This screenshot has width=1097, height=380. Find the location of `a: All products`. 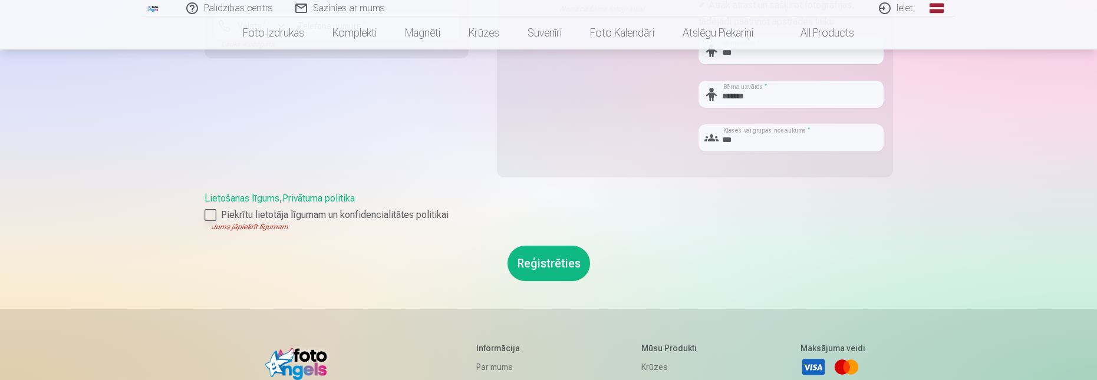

a: All products is located at coordinates (818, 33).